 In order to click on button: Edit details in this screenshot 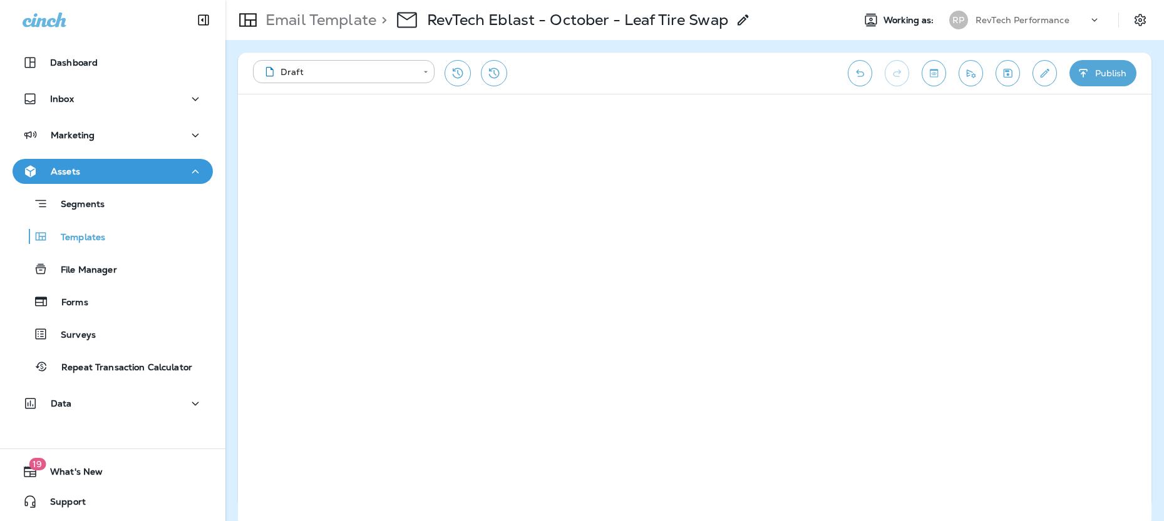, I will do `click(1044, 73)`.